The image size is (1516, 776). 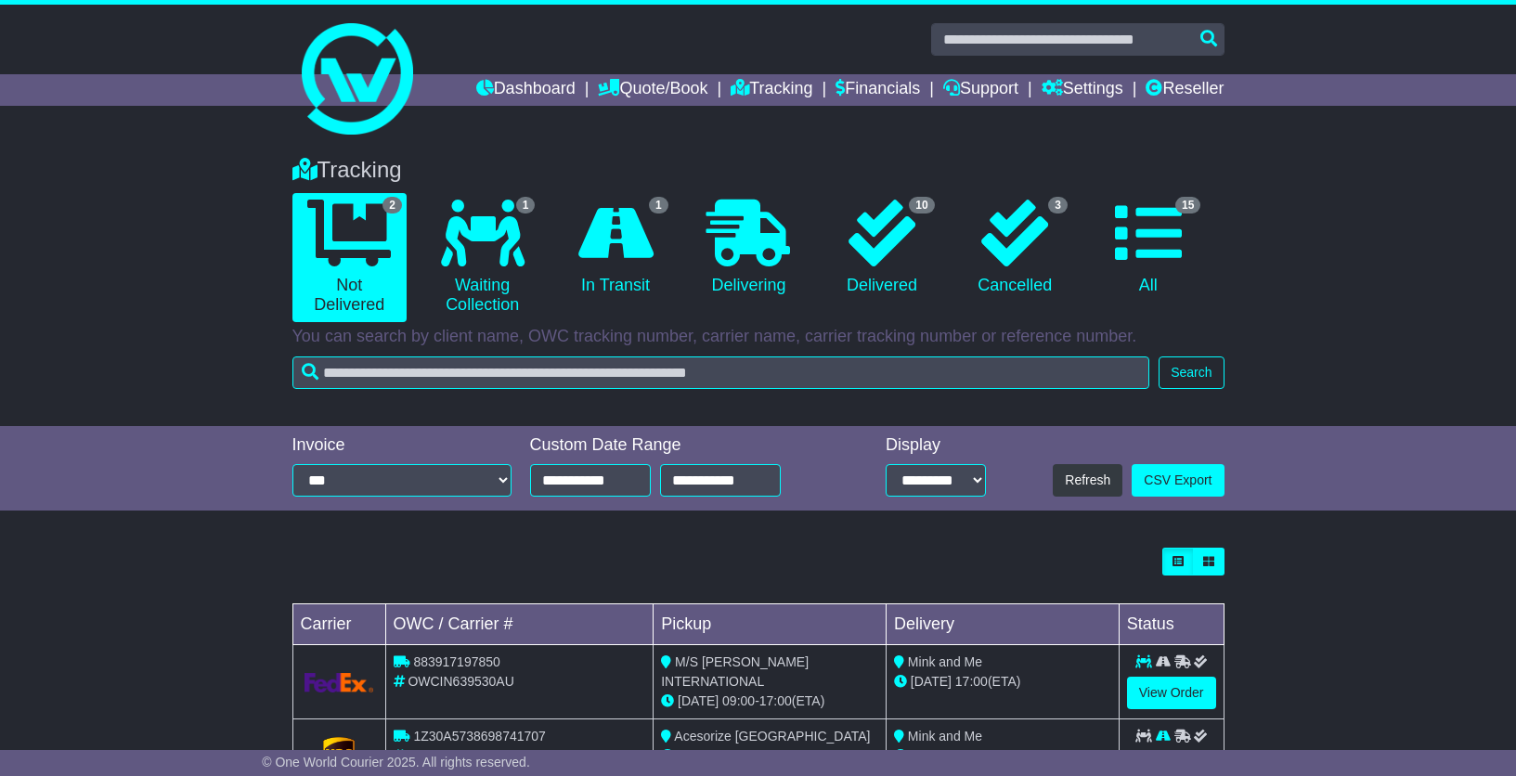 I want to click on button: Search, so click(x=1191, y=372).